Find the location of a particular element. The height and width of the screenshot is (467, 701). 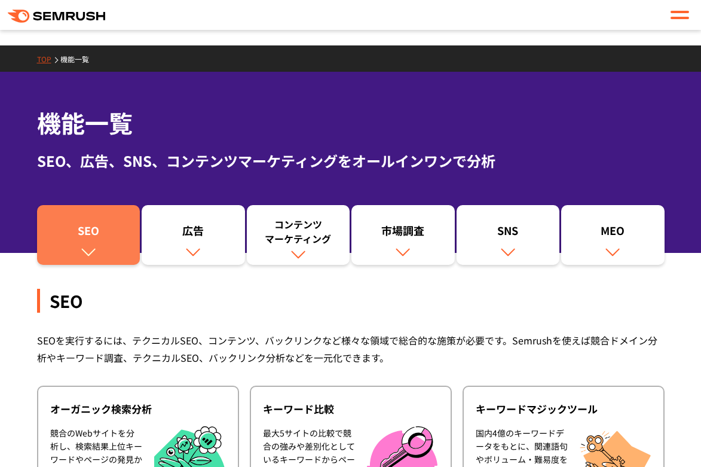

div: キーワードマジックツール is located at coordinates (564, 409).